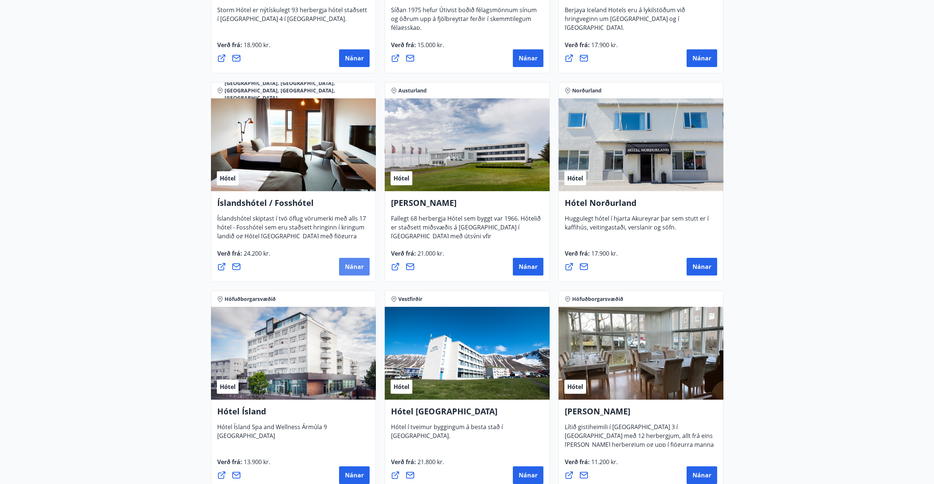 This screenshot has height=484, width=934. I want to click on span: Austurland, so click(412, 91).